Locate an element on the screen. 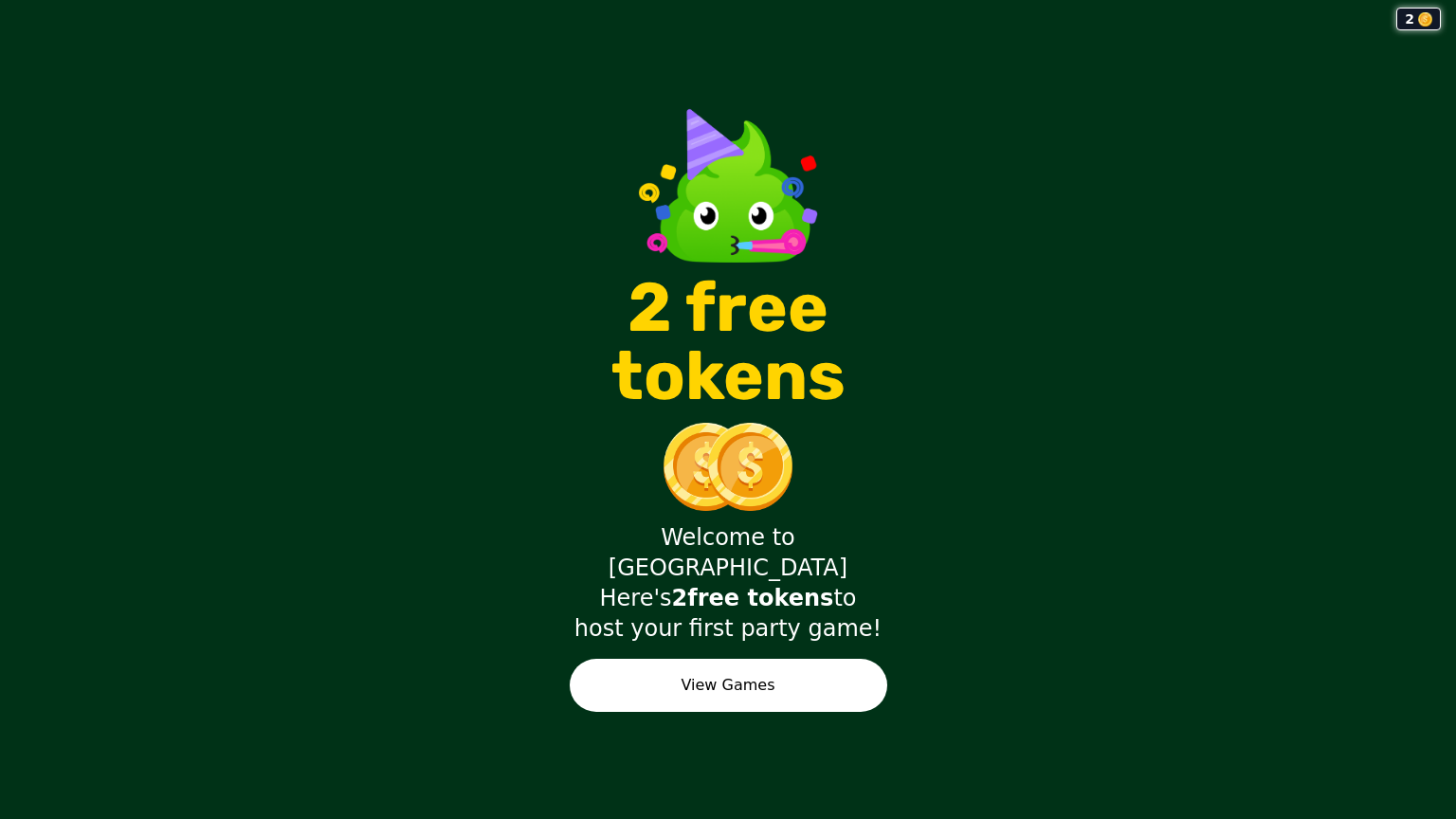  strong: 2 free tokens is located at coordinates (753, 599).